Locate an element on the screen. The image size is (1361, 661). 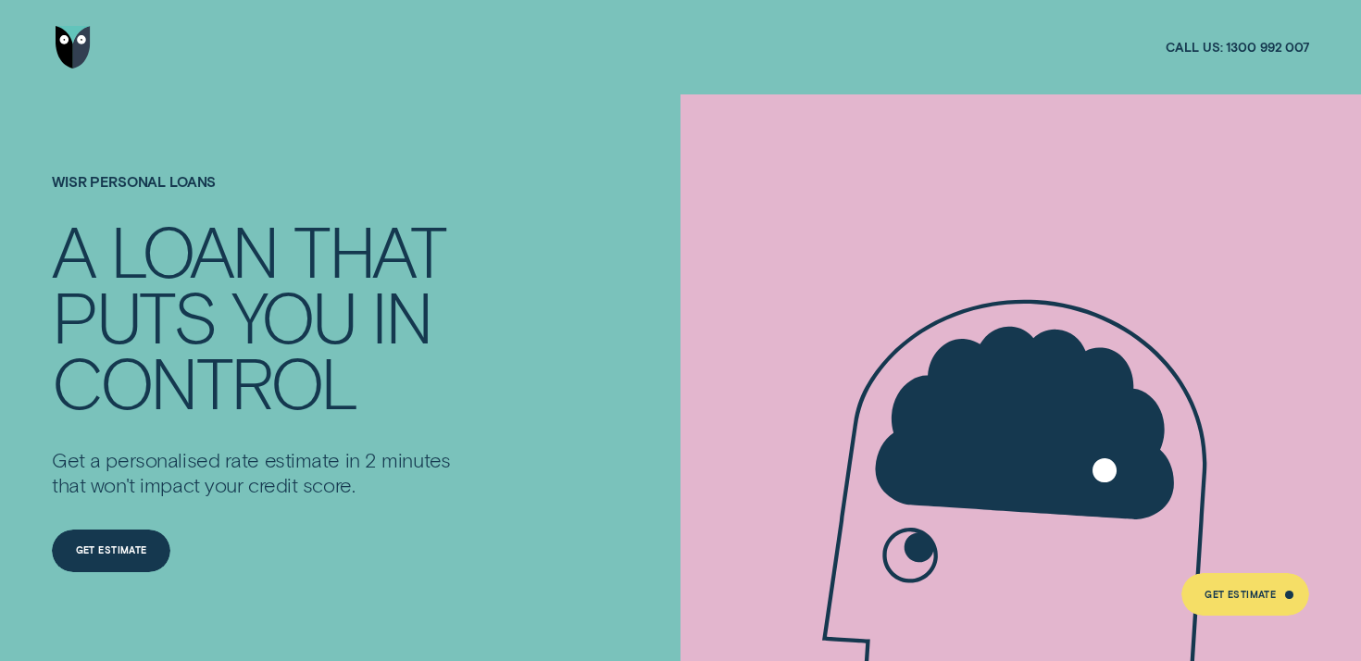
h4: A LOAN THAT PUTS YOU IN CONTROL is located at coordinates (256, 317).